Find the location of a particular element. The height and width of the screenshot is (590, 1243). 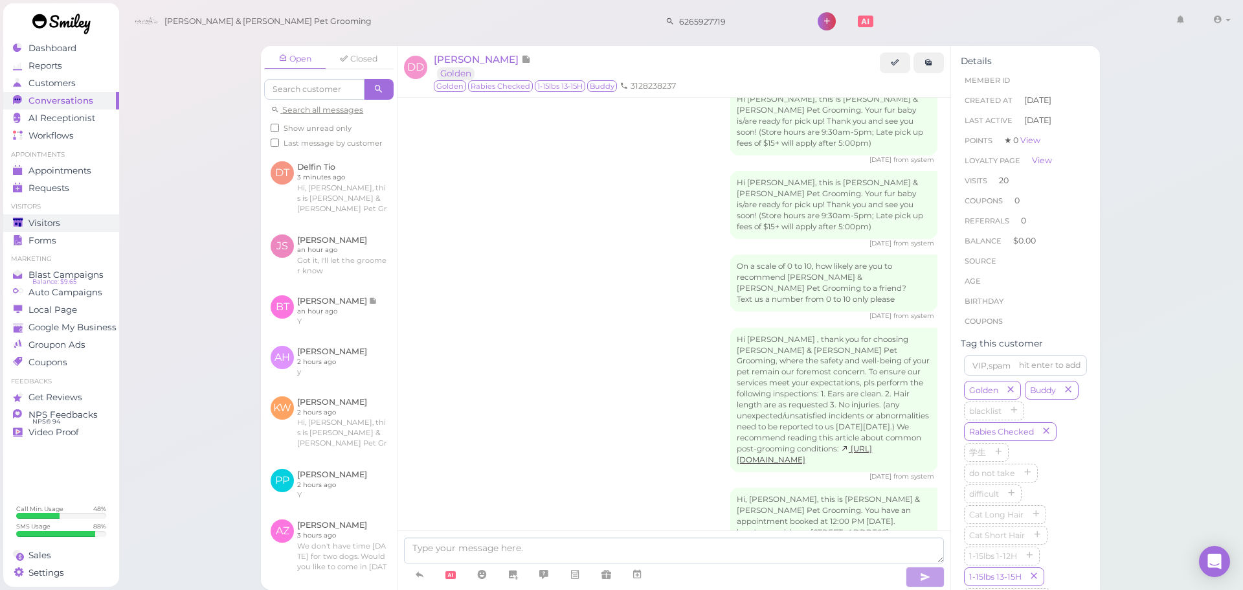

a: Settings is located at coordinates (61, 572).